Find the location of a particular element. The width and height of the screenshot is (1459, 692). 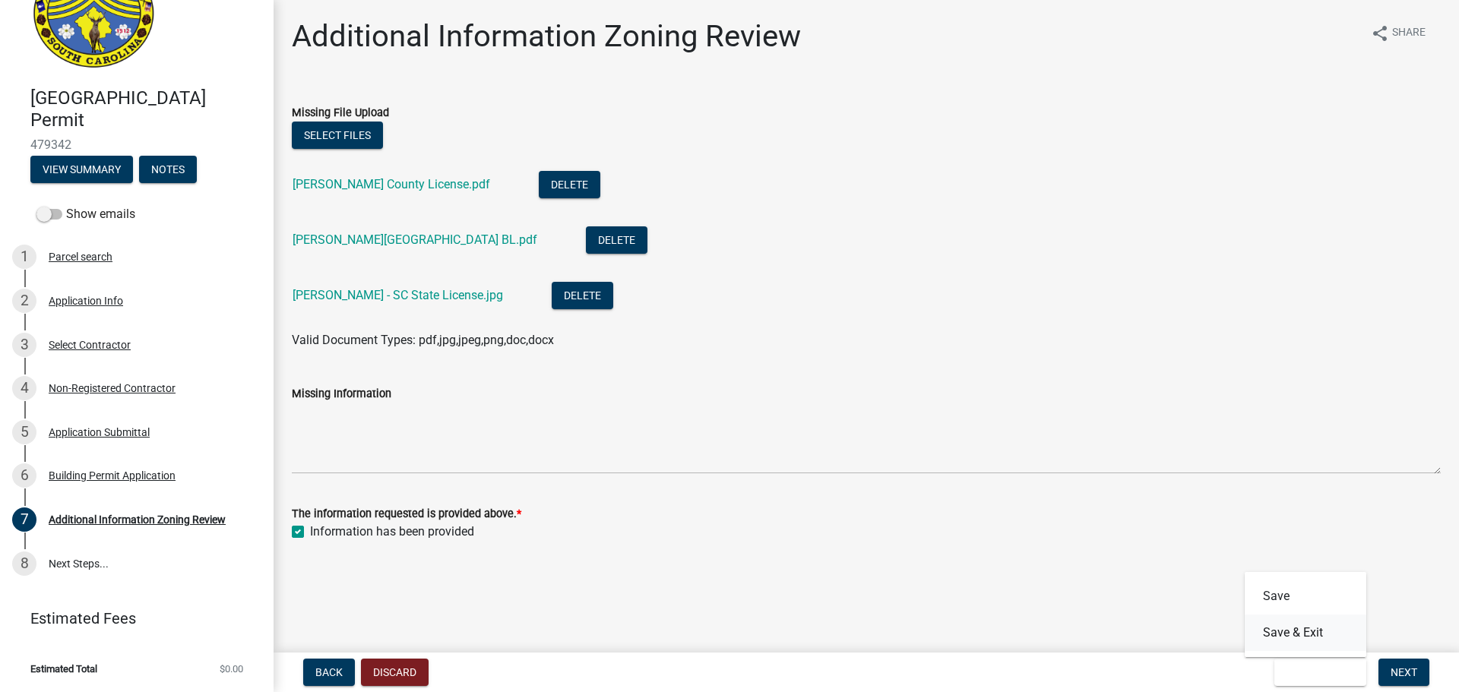

button: Next is located at coordinates (1404, 673).